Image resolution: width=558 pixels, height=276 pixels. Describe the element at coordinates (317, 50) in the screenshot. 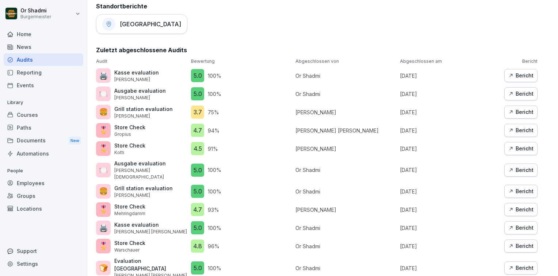

I see `h2: Zuletzt abgeschlossene Audits` at that location.